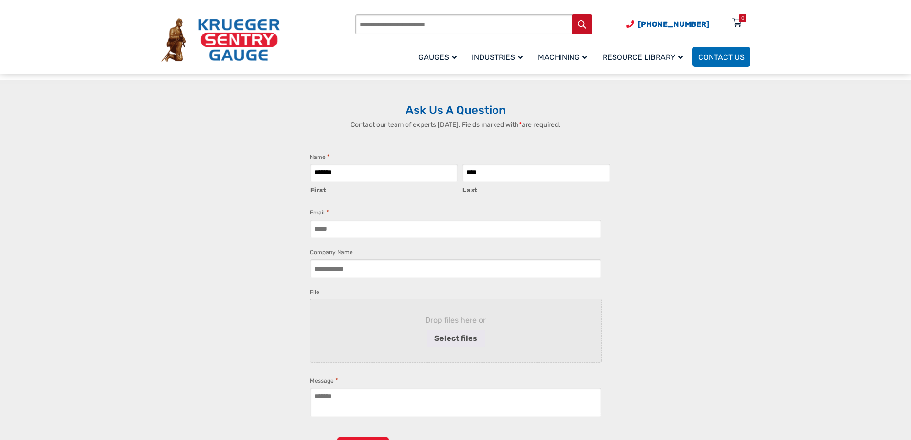 The image size is (911, 440). I want to click on label: Email, so click(320, 212).